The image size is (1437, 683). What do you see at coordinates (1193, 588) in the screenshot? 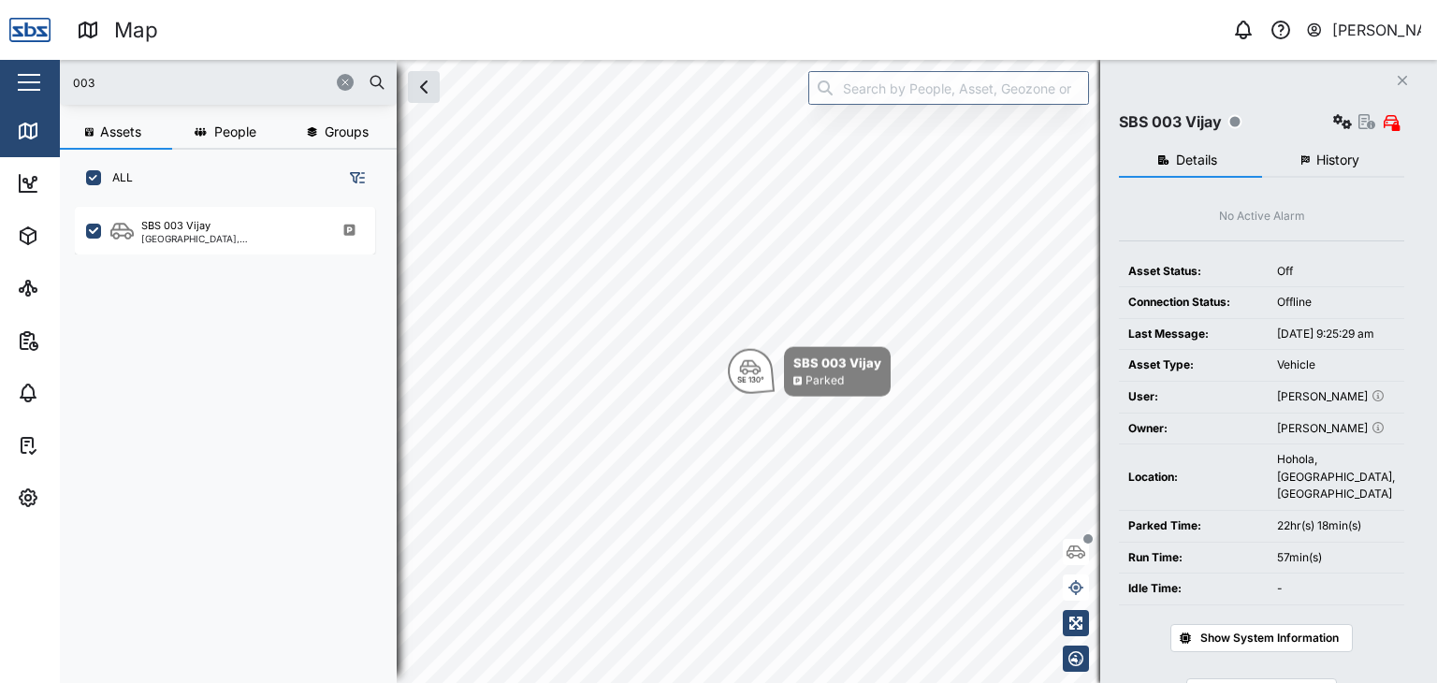
I see `div: Idle Time:` at bounding box center [1193, 588].